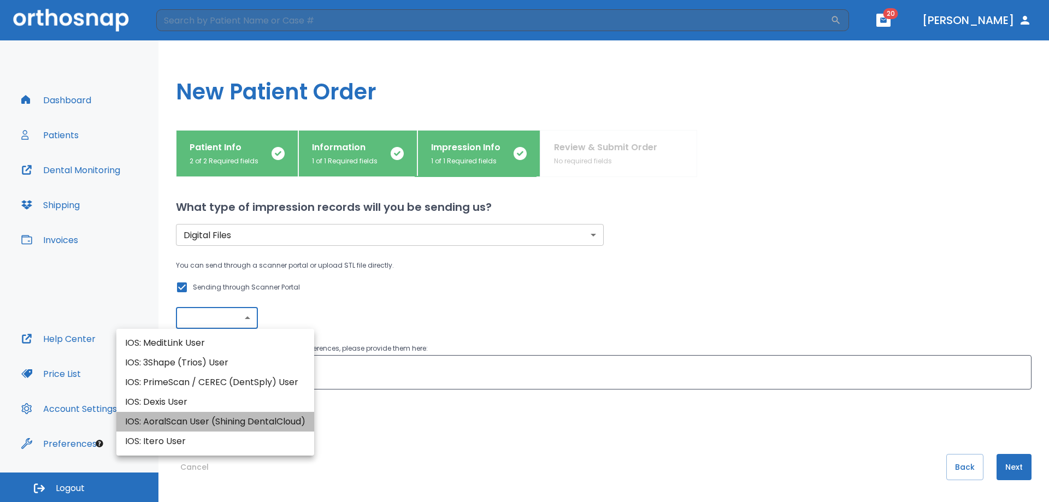  What do you see at coordinates (215, 343) in the screenshot?
I see `li: IOS: MeditLink User` at bounding box center [215, 343].